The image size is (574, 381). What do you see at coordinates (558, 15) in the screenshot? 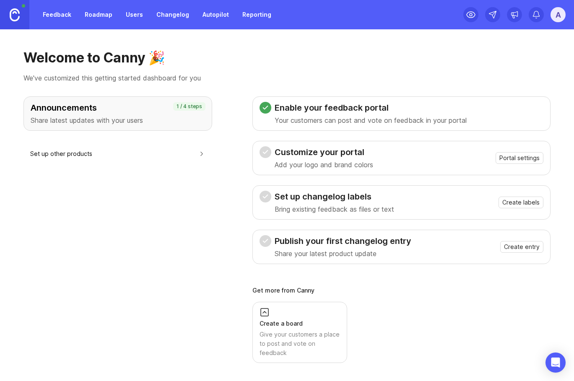
I see `button: A` at bounding box center [558, 15].